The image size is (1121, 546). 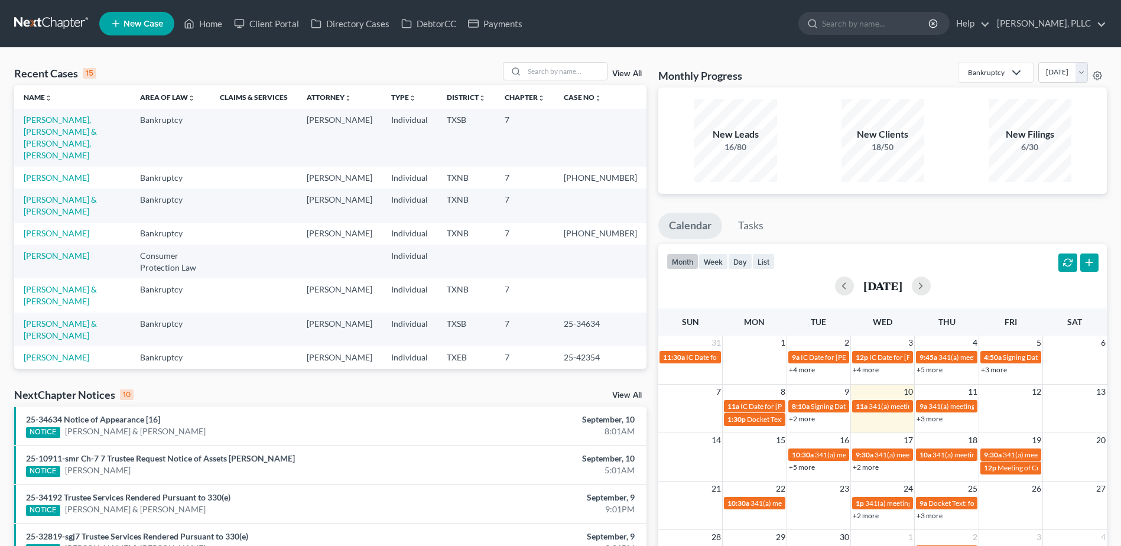 What do you see at coordinates (1104, 537) in the screenshot?
I see `span: 4` at bounding box center [1104, 537].